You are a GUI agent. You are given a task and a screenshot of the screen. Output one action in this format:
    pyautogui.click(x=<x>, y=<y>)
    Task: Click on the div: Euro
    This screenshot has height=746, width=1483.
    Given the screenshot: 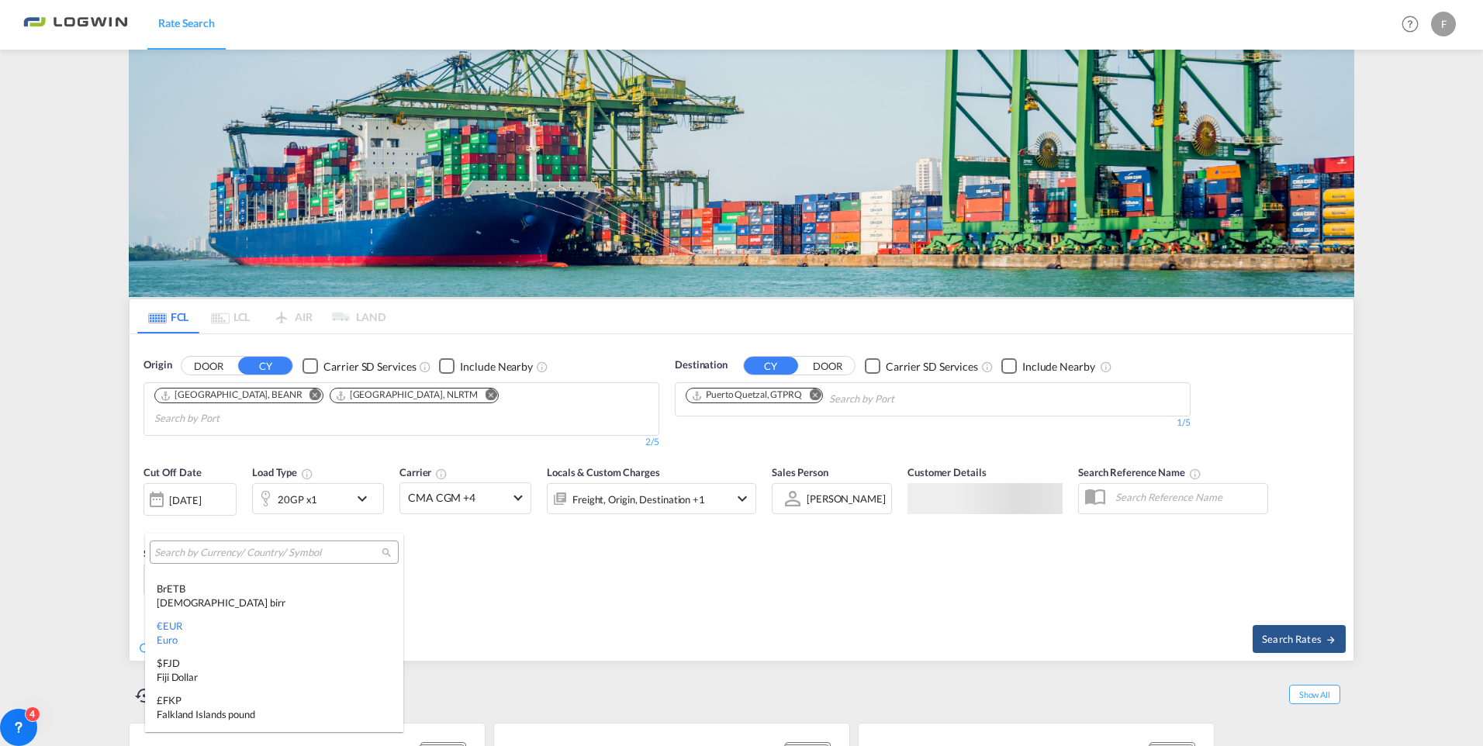 What is the action you would take?
    pyautogui.click(x=274, y=640)
    